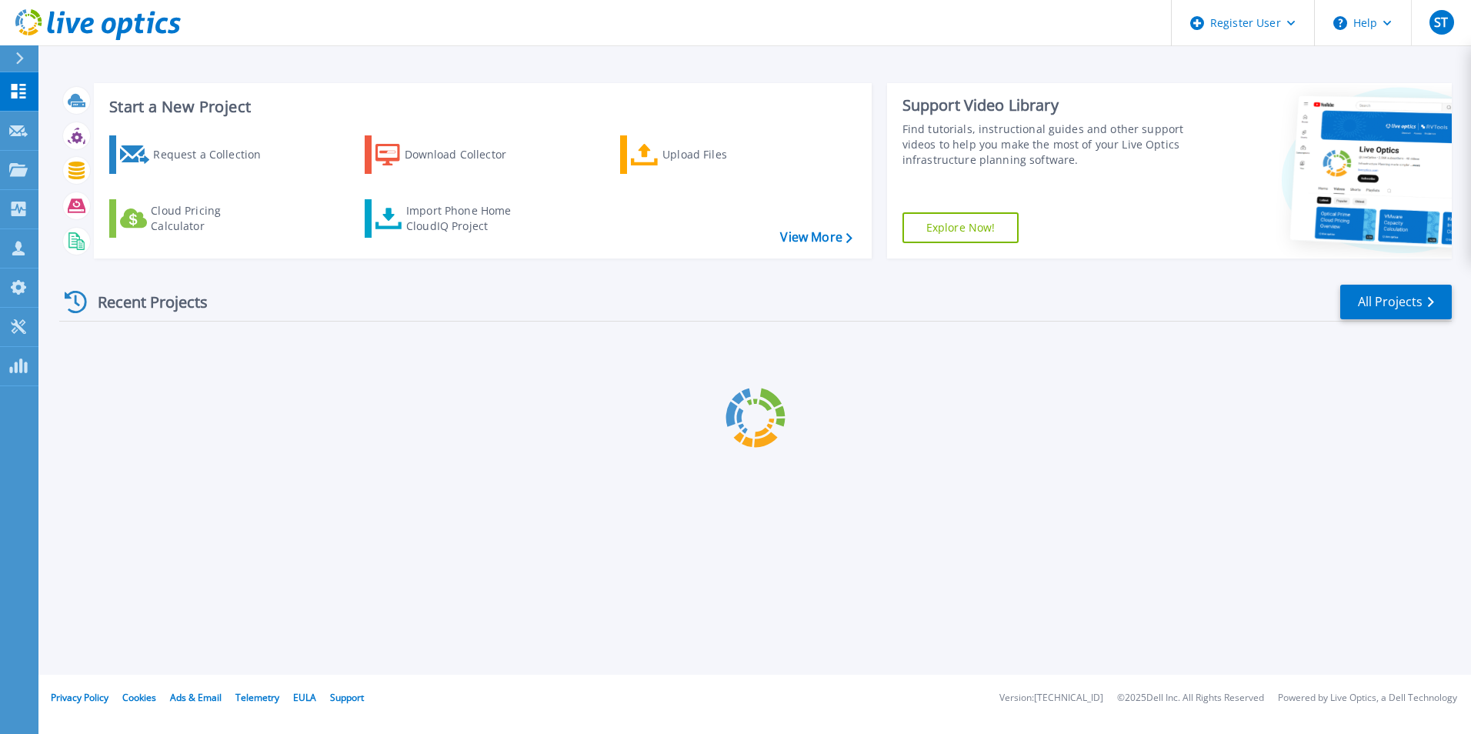 The image size is (1471, 734). Describe the element at coordinates (1441, 22) in the screenshot. I see `span: ST` at that location.